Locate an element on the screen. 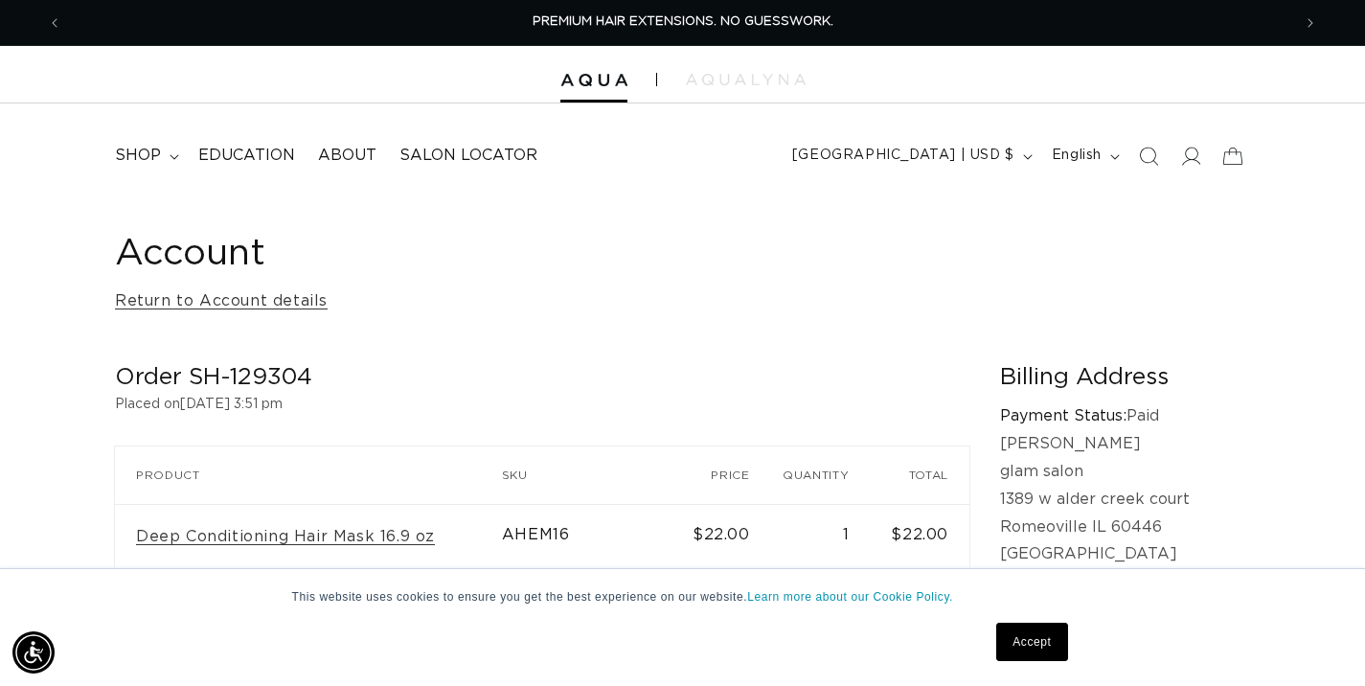  td: $22.00 is located at coordinates (919, 536).